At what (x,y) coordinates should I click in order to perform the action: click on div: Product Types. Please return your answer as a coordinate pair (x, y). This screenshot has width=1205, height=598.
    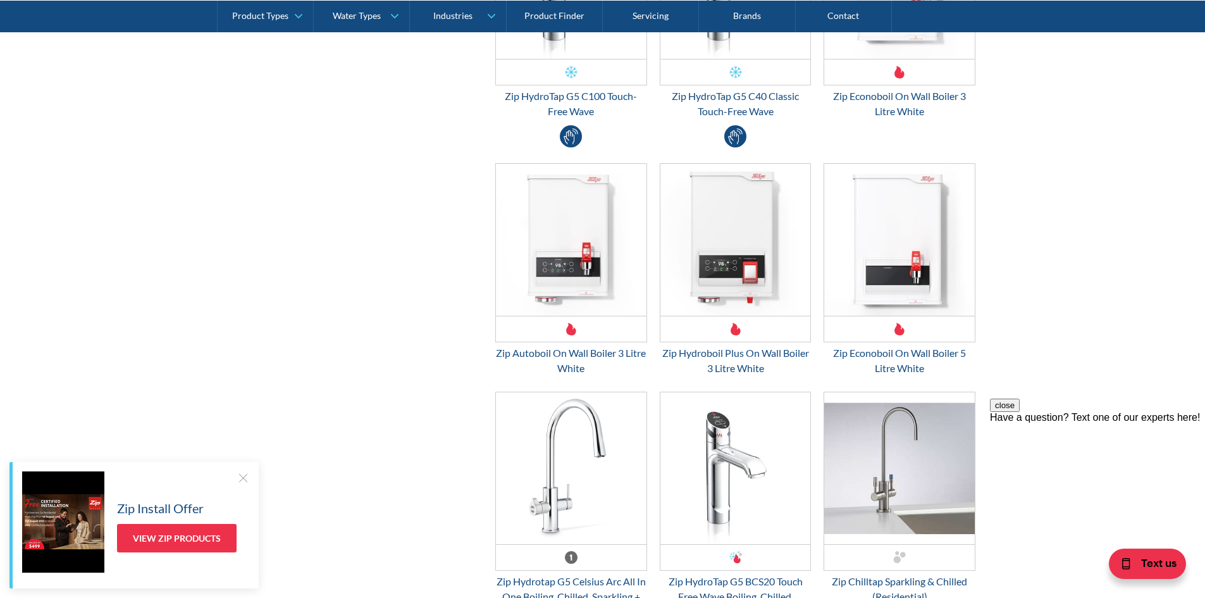
    Looking at the image, I should click on (260, 15).